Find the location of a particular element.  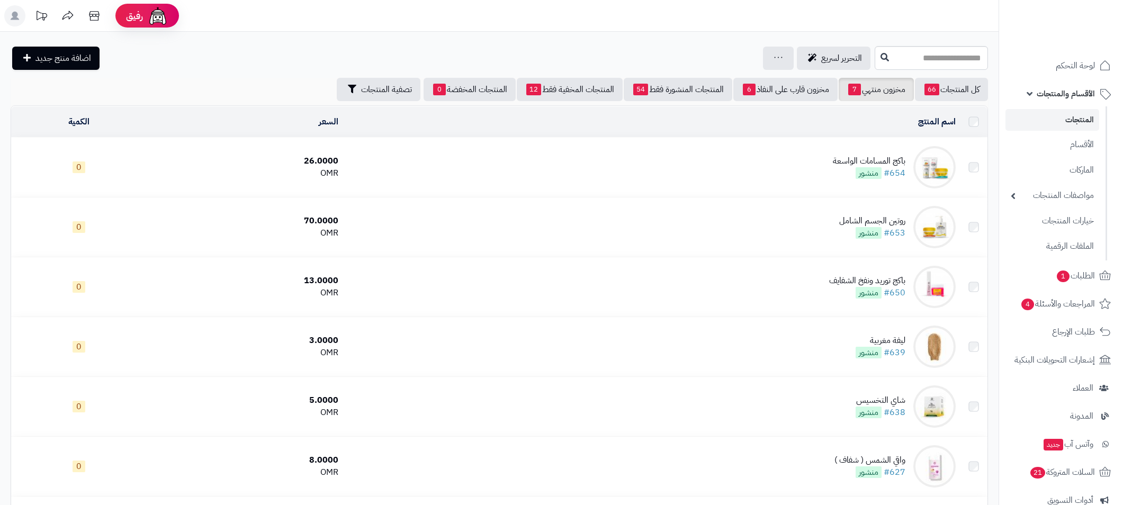

a: كل المنتجات66 is located at coordinates (951, 89).